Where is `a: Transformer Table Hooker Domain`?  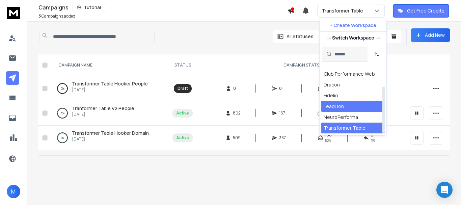
a: Transformer Table Hooker Domain is located at coordinates (110, 133).